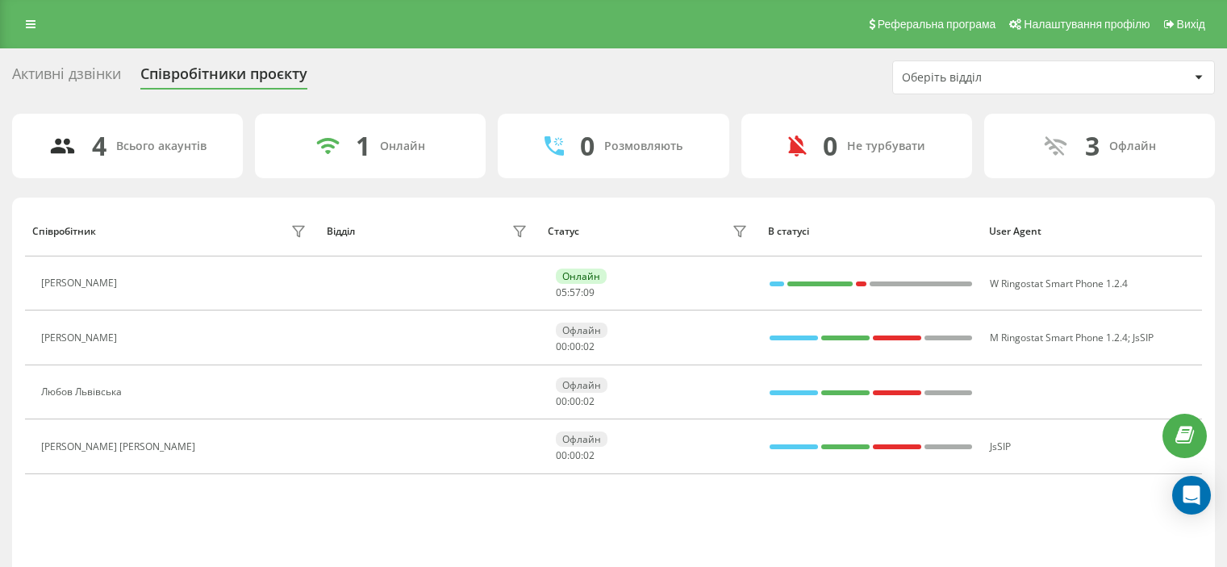 This screenshot has width=1227, height=567. I want to click on div: В статусі, so click(870, 231).